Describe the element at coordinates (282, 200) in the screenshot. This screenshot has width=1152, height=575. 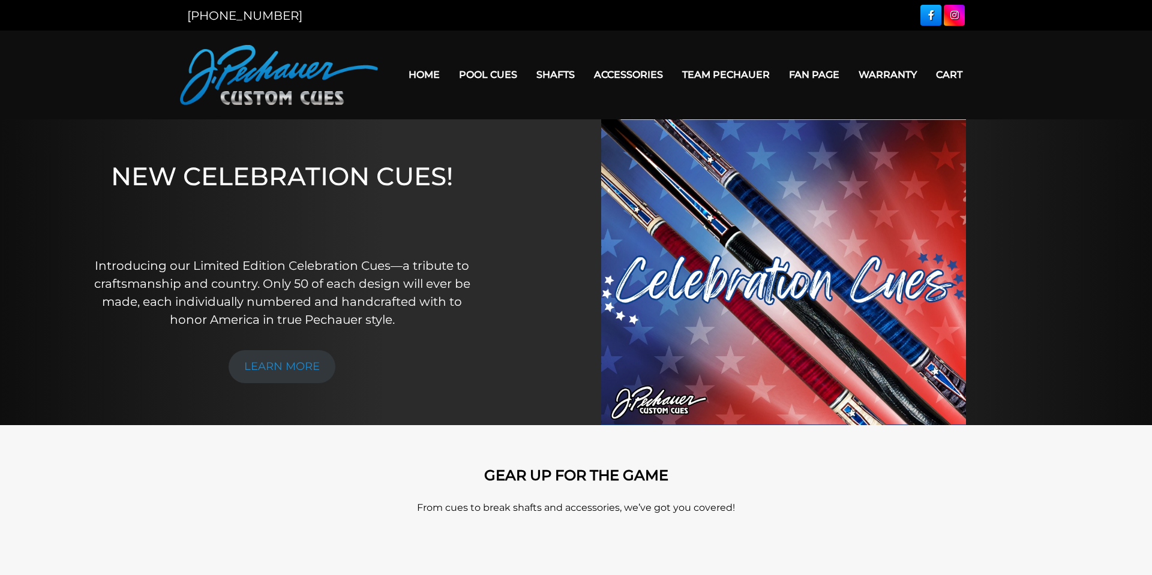
I see `h1: NEW CELEBRATION CUES!` at that location.